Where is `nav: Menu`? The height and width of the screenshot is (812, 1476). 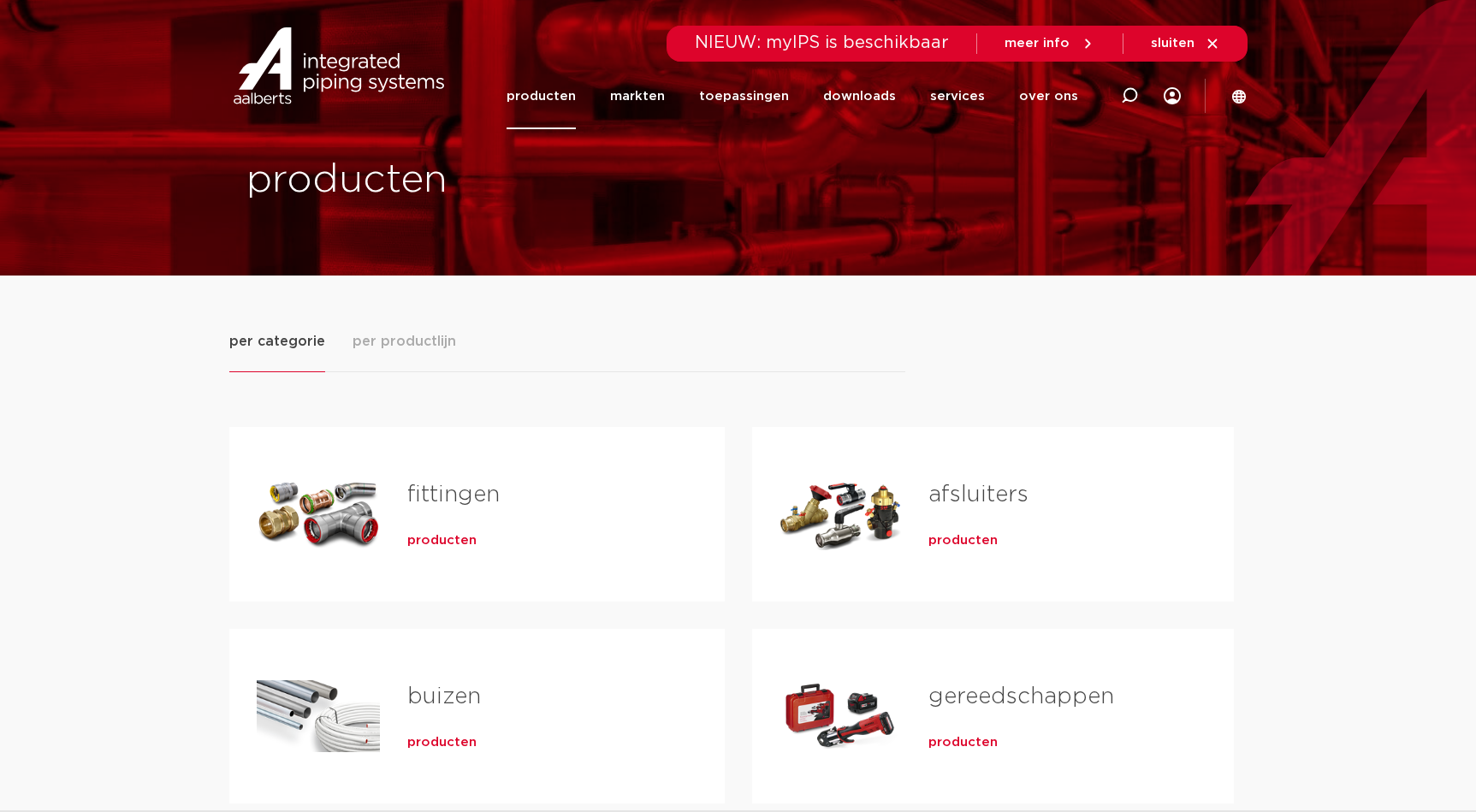
nav: Menu is located at coordinates (793, 96).